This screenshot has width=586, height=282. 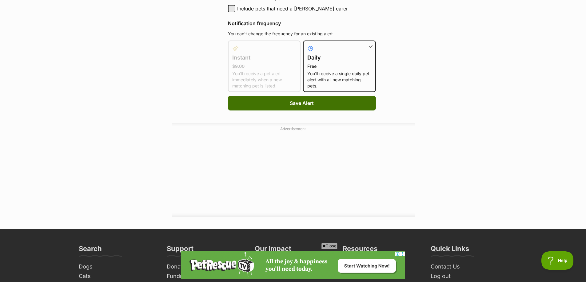 What do you see at coordinates (302, 103) in the screenshot?
I see `span: Save Alert` at bounding box center [302, 103].